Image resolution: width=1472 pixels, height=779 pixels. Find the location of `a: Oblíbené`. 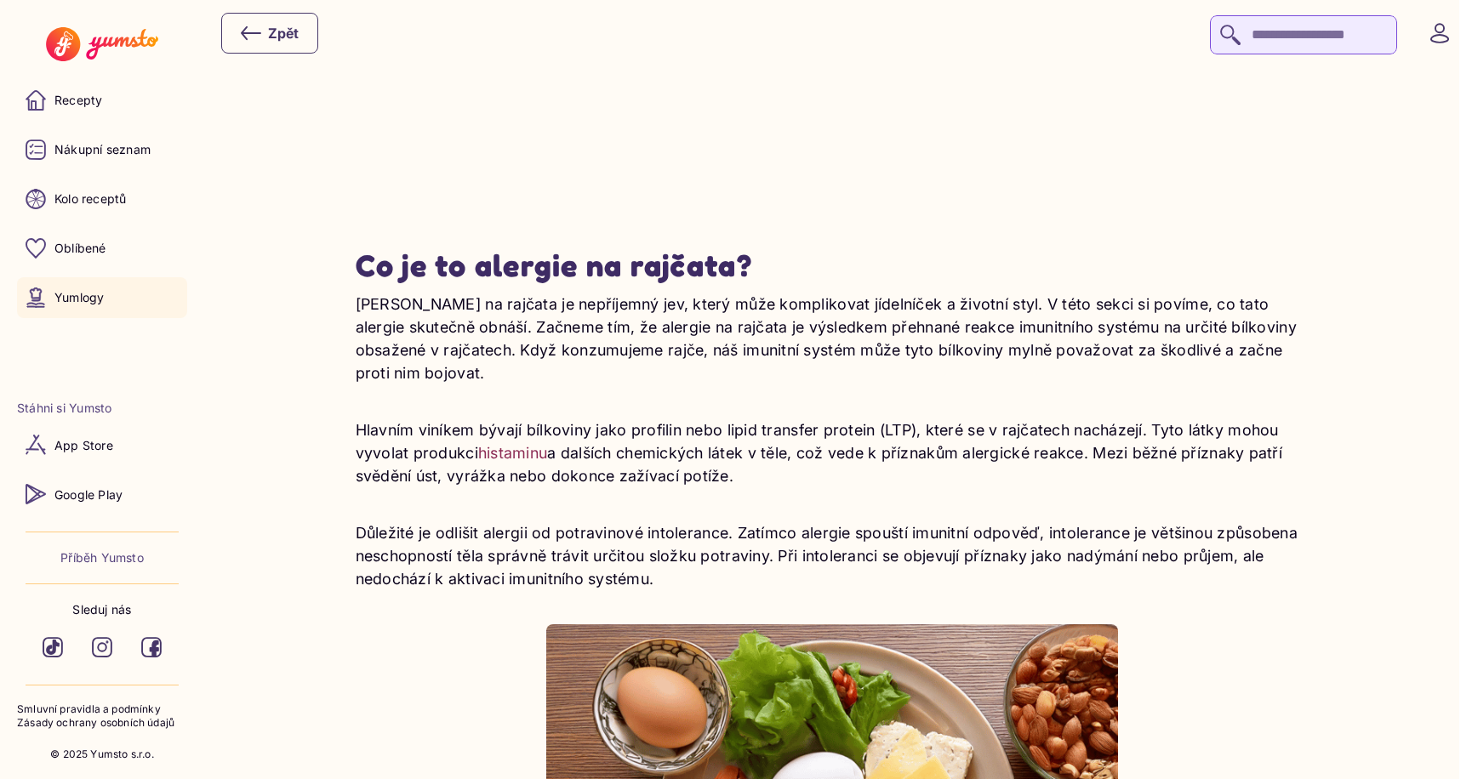

a: Oblíbené is located at coordinates (102, 248).